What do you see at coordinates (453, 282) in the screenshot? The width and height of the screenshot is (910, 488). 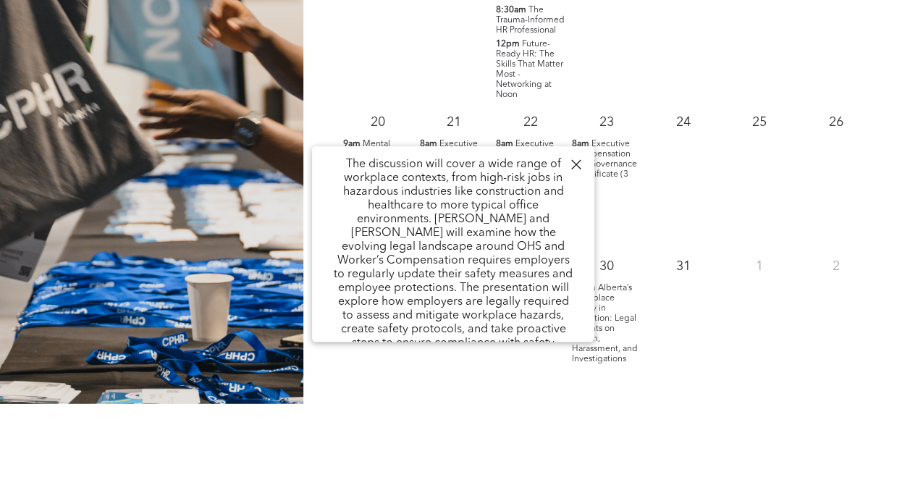 I see `p: The discussion will cover a wide range of workplace contexts, from high-risk jobs in hazardous in...` at bounding box center [453, 282].